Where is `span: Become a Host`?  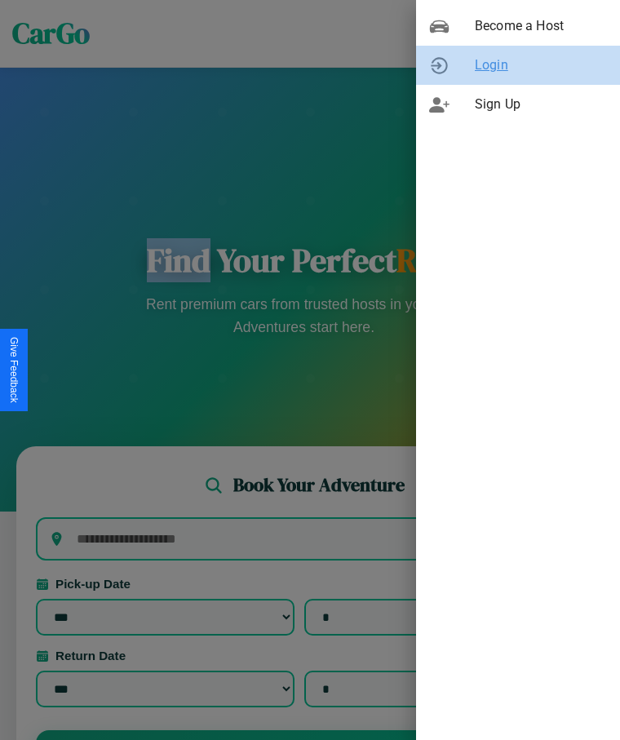 span: Become a Host is located at coordinates (541, 26).